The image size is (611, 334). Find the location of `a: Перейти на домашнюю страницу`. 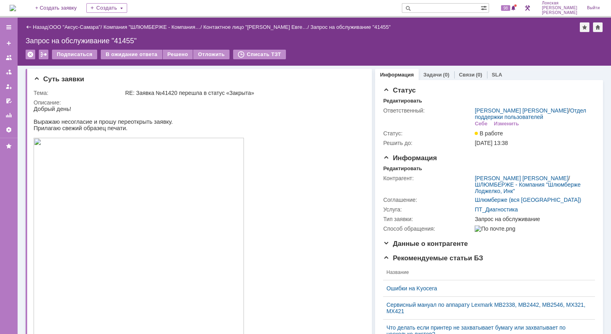

a: Перейти на домашнюю страницу is located at coordinates (13, 8).